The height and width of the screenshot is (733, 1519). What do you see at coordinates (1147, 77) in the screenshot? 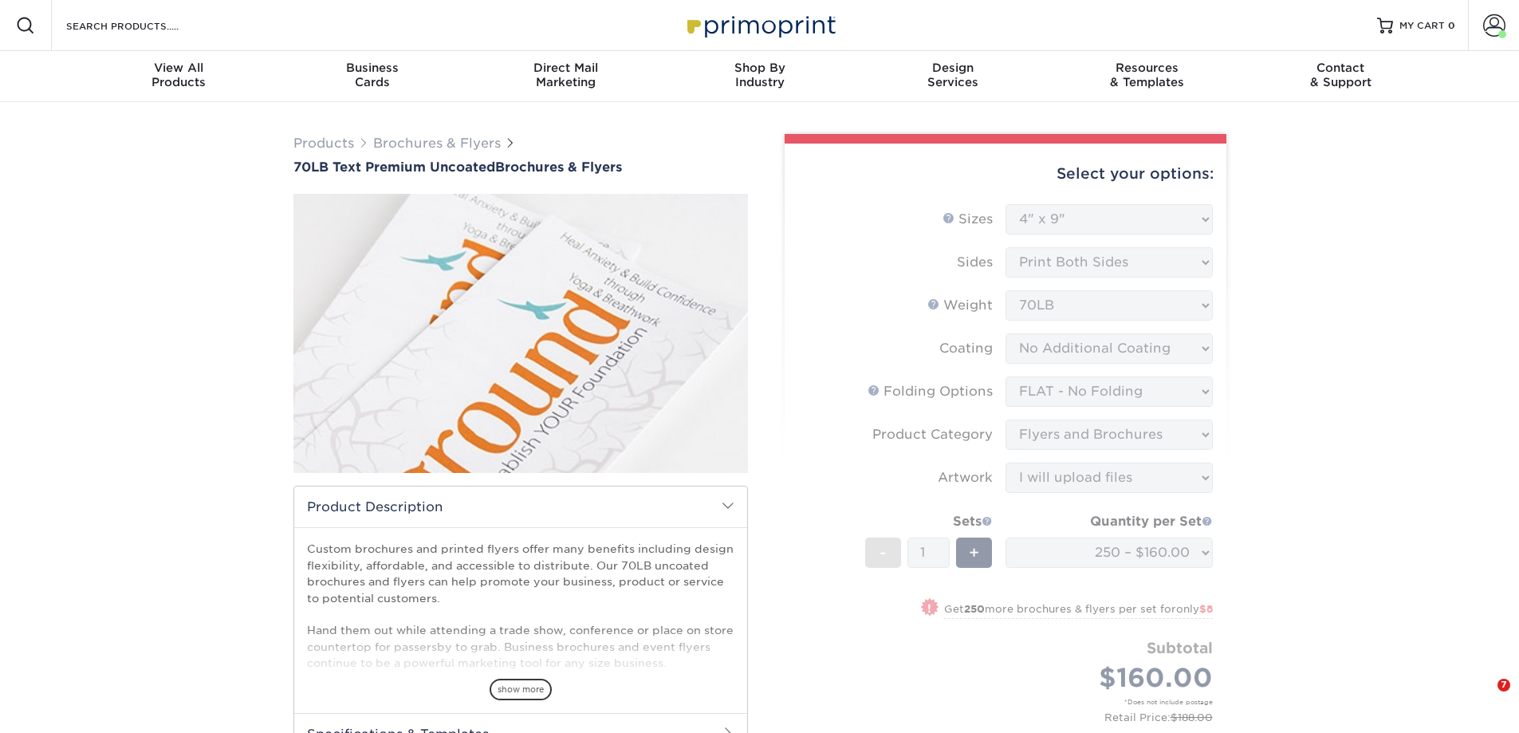
I see `a: Resources& Templates` at bounding box center [1147, 77].